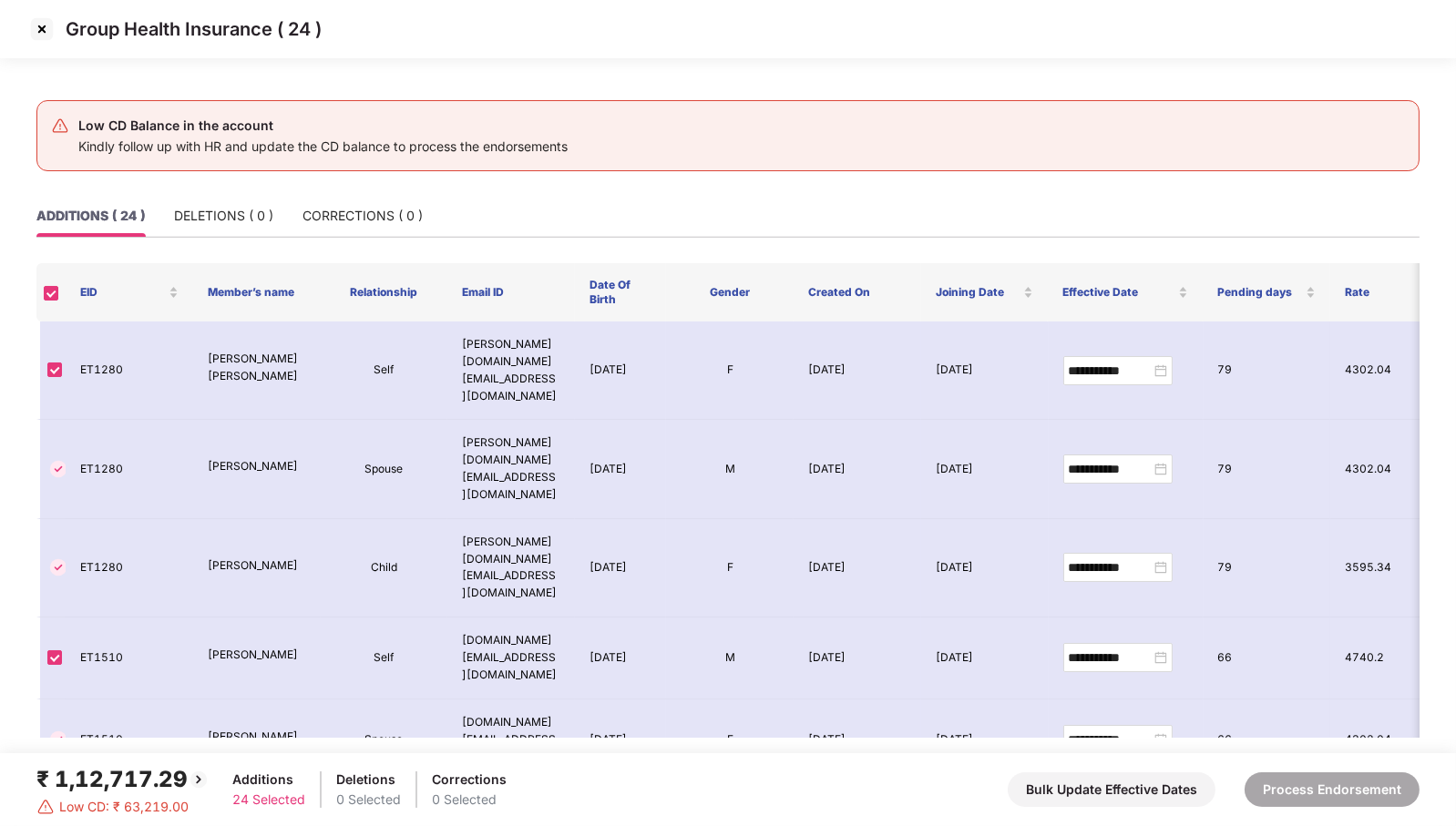  I want to click on div: CORRECTIONS ( 0 ), so click(363, 216).